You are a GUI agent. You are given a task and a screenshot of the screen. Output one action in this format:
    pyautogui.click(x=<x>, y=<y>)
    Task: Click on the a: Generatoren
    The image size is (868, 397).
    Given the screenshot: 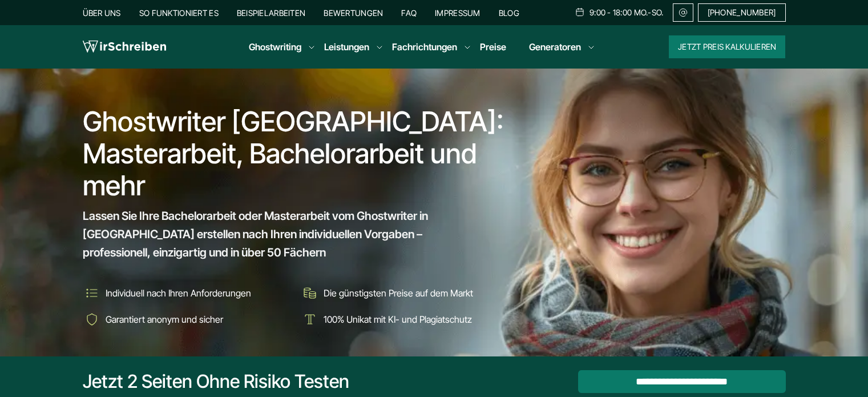 What is the action you would take?
    pyautogui.click(x=555, y=47)
    